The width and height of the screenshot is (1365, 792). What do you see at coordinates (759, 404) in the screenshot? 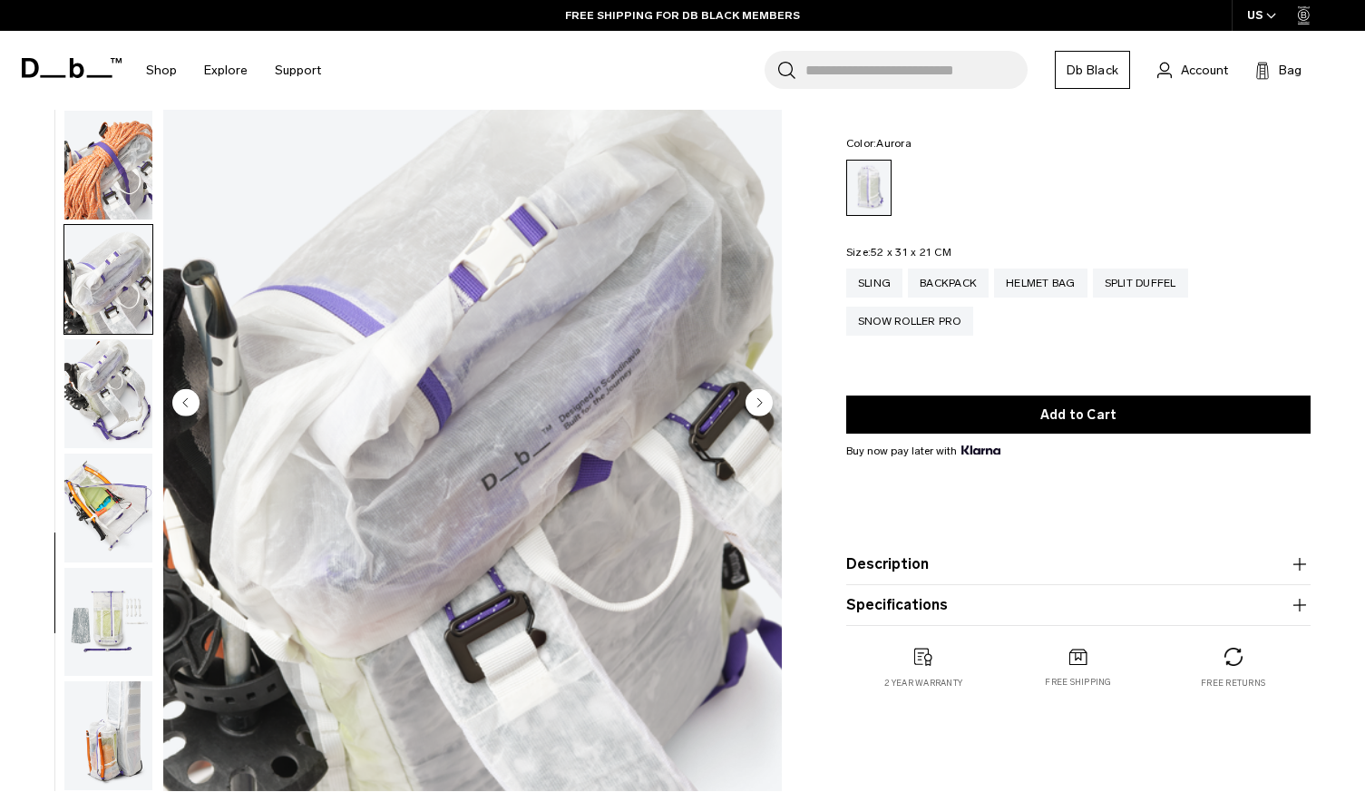
I see `button: Next slide` at bounding box center [759, 404].